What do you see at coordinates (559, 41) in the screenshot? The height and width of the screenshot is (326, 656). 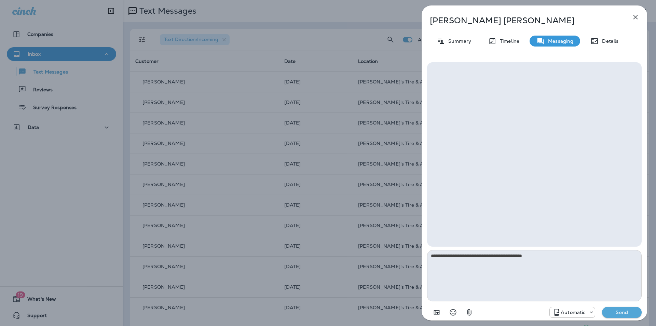 I see `p: Messaging` at bounding box center [559, 41].